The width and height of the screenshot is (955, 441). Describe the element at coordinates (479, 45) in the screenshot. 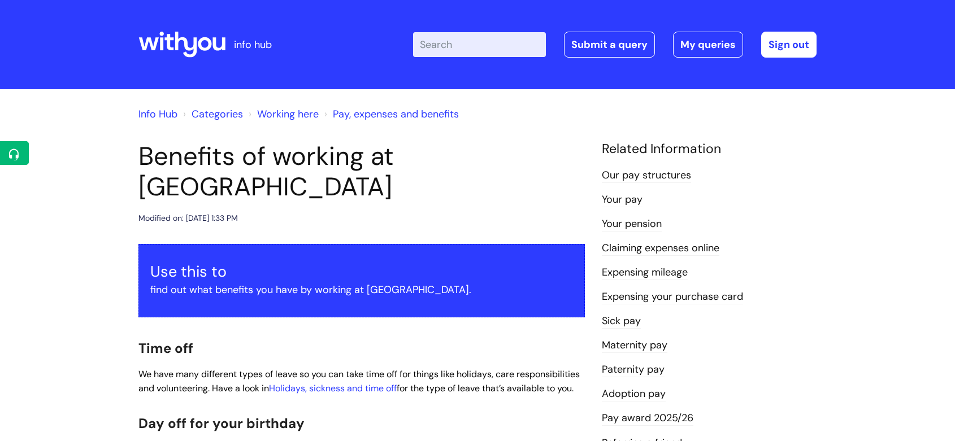

I see `input: Search` at that location.